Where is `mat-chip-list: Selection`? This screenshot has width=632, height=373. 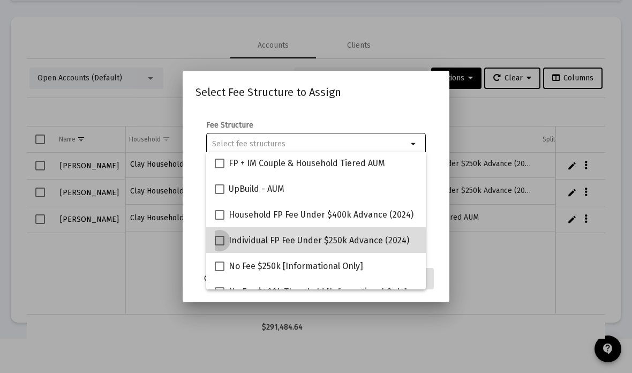 mat-chip-list: Selection is located at coordinates (310, 144).